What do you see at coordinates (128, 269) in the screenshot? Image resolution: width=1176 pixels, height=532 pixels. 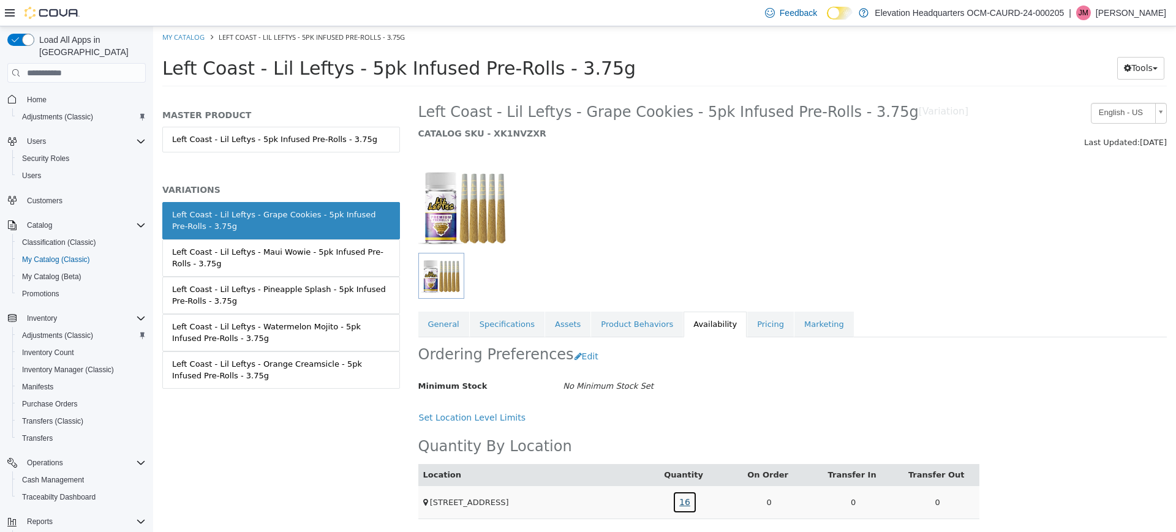 I see `div: Left Coast - Lil Leftys - Pineapple Splash - 5pk Infused Pre-Rolls - 3.75g` at bounding box center [128, 269].